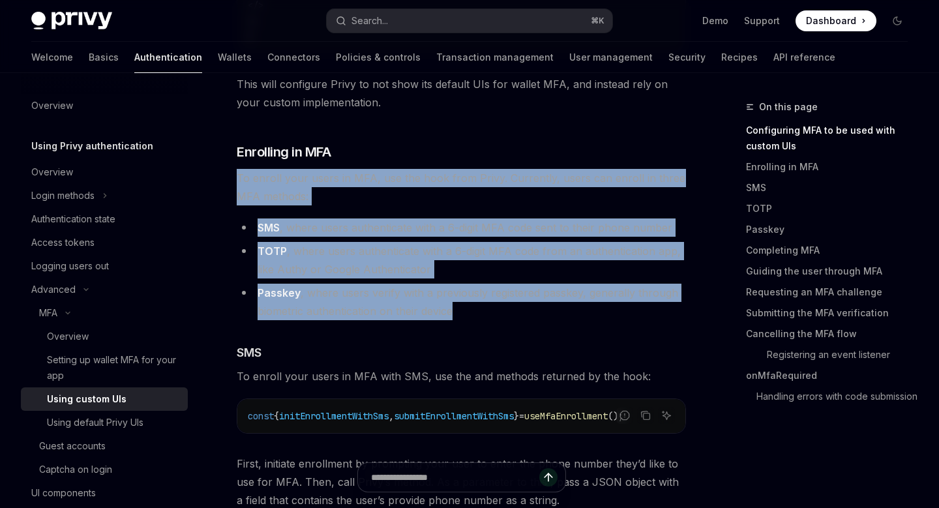 The width and height of the screenshot is (939, 508). Describe the element at coordinates (72, 21) in the screenshot. I see `img: dark logo` at that location.